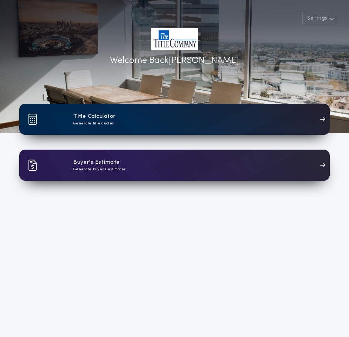 The image size is (349, 337). I want to click on p: Generate title quotes, so click(93, 123).